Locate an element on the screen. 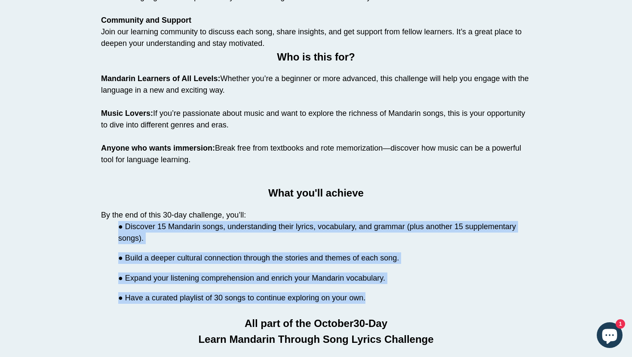 The image size is (632, 357). span: ● Build a deeper cultural connection through the stories and themes of each song. is located at coordinates (258, 258).